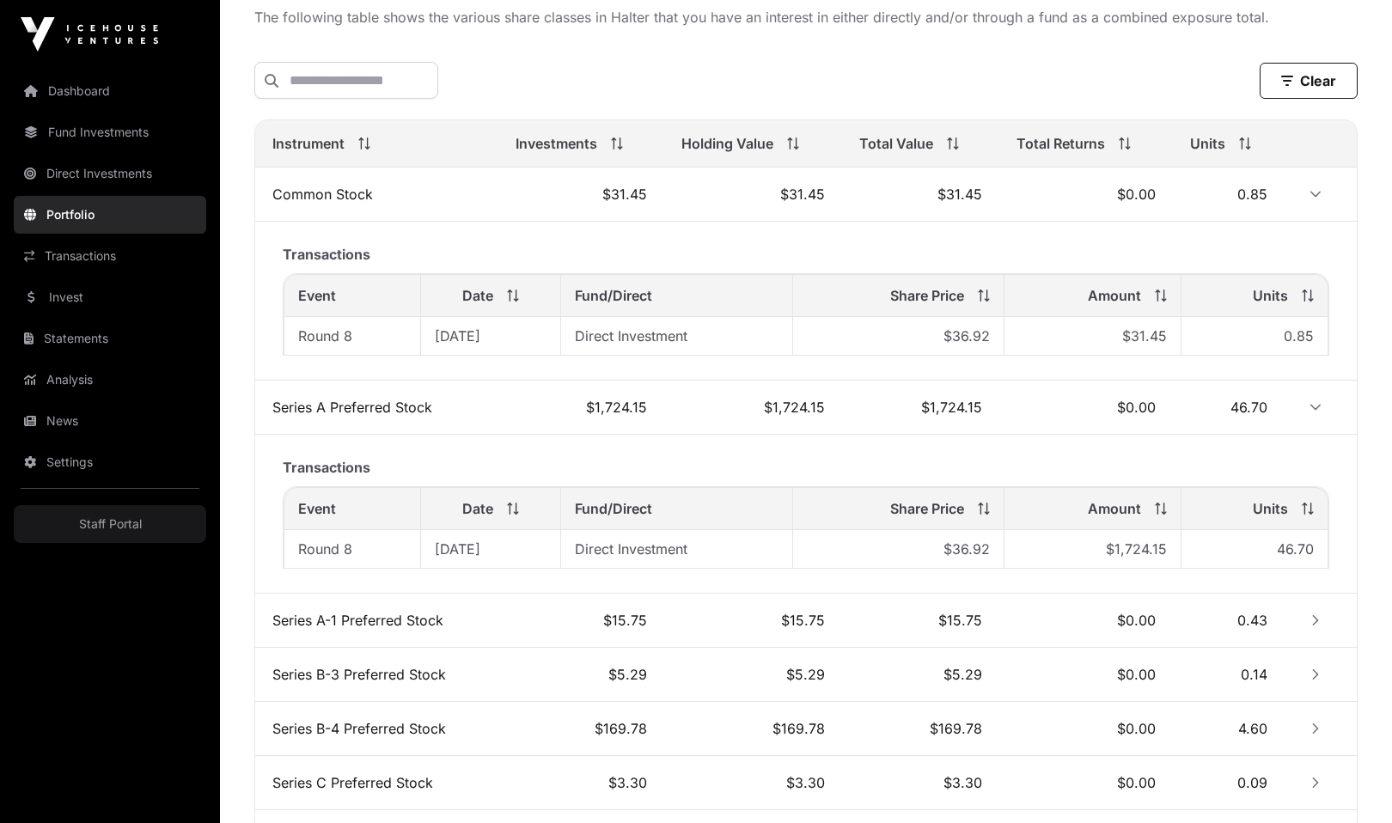  I want to click on a: Invest, so click(110, 297).